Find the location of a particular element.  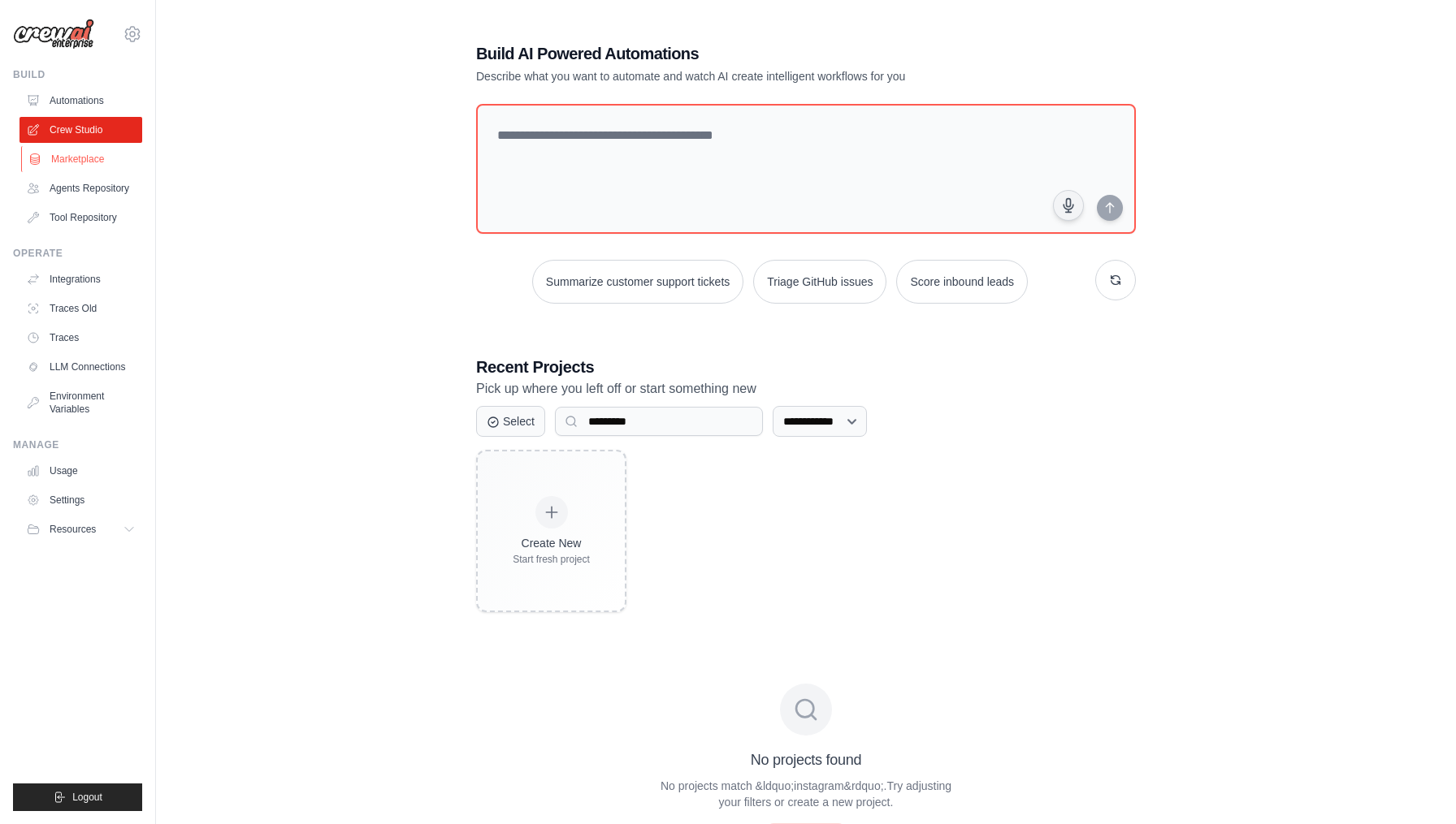

div: Start fresh project is located at coordinates (551, 560).